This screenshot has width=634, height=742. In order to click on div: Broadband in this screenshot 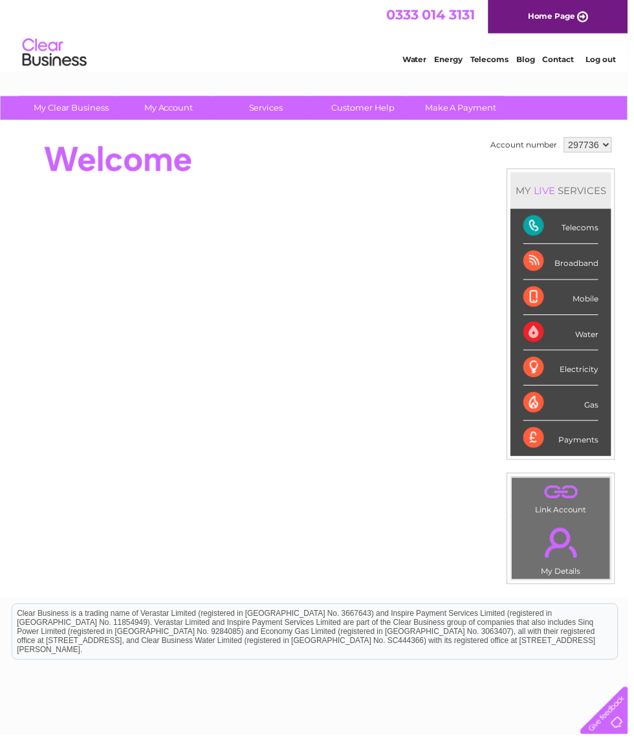, I will do `click(566, 264)`.